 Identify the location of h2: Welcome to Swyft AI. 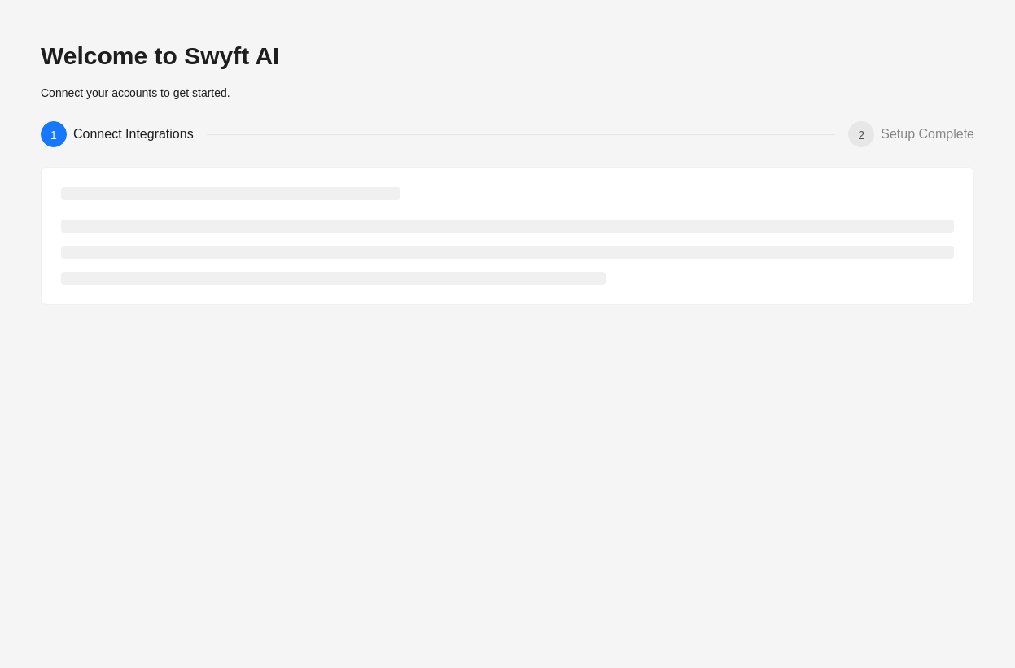
(507, 56).